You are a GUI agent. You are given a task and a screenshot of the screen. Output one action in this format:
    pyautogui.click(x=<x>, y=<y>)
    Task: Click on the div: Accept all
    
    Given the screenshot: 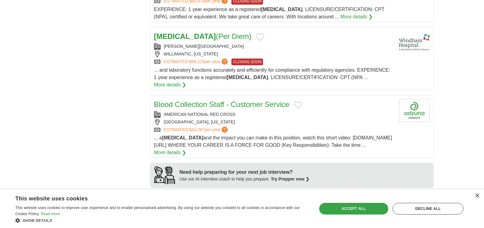 What is the action you would take?
    pyautogui.click(x=354, y=209)
    